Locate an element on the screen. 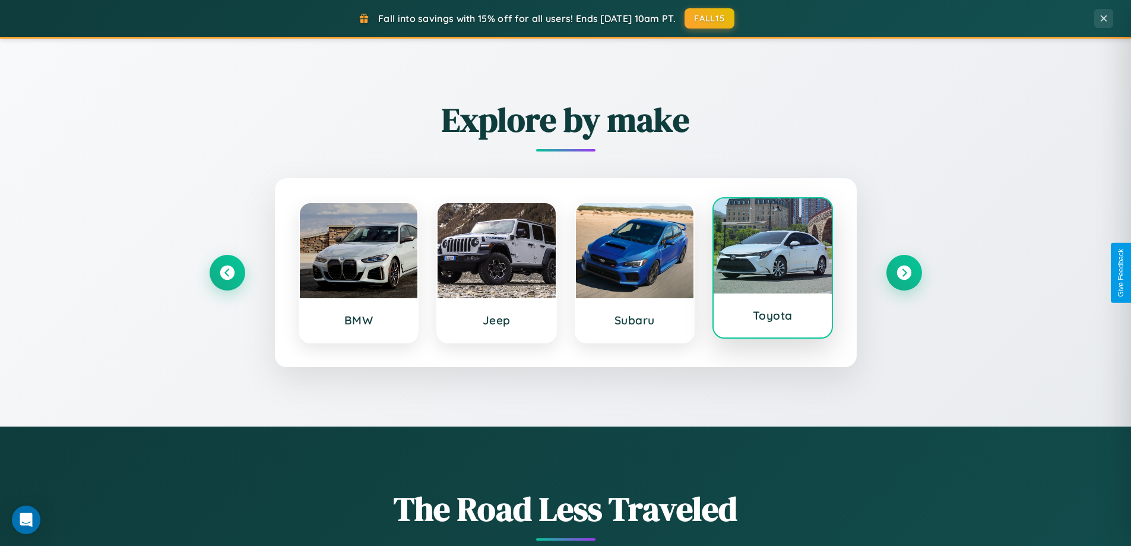 The width and height of the screenshot is (1131, 546). h3: Toyota is located at coordinates (772, 315).